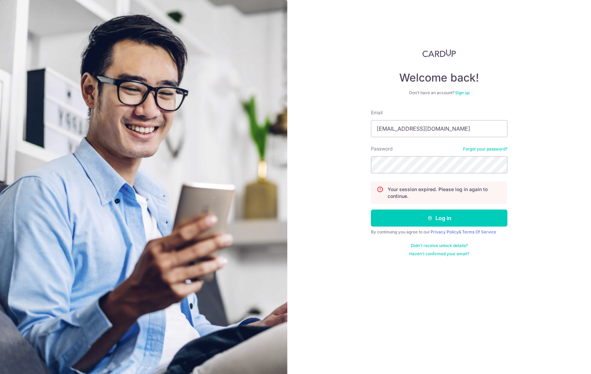 This screenshot has height=374, width=591. I want to click on div: By continuing you agree to our &, so click(439, 232).